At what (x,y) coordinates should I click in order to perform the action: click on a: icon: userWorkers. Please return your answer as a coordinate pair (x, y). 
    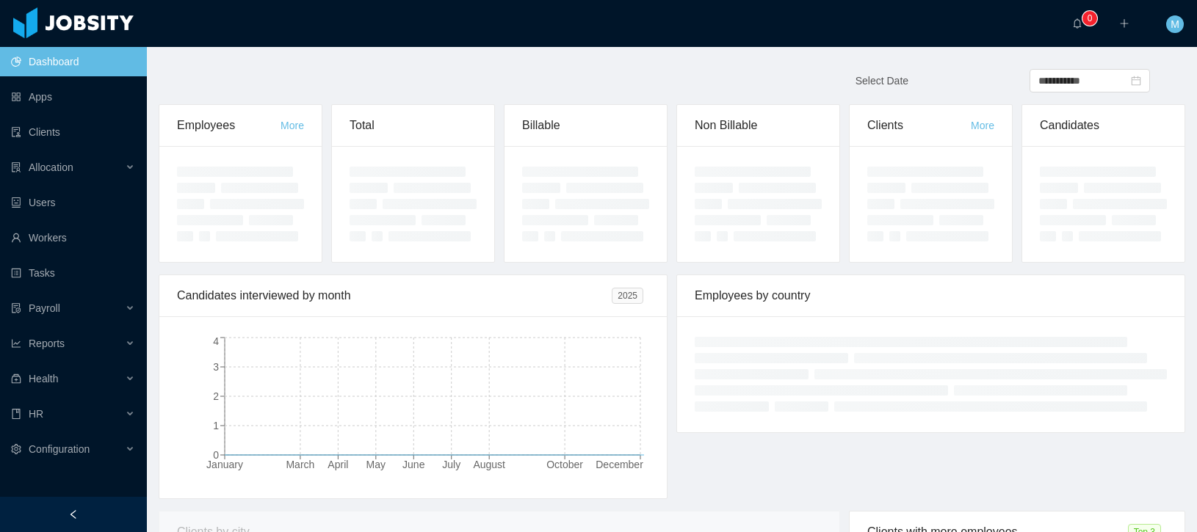
    Looking at the image, I should click on (73, 238).